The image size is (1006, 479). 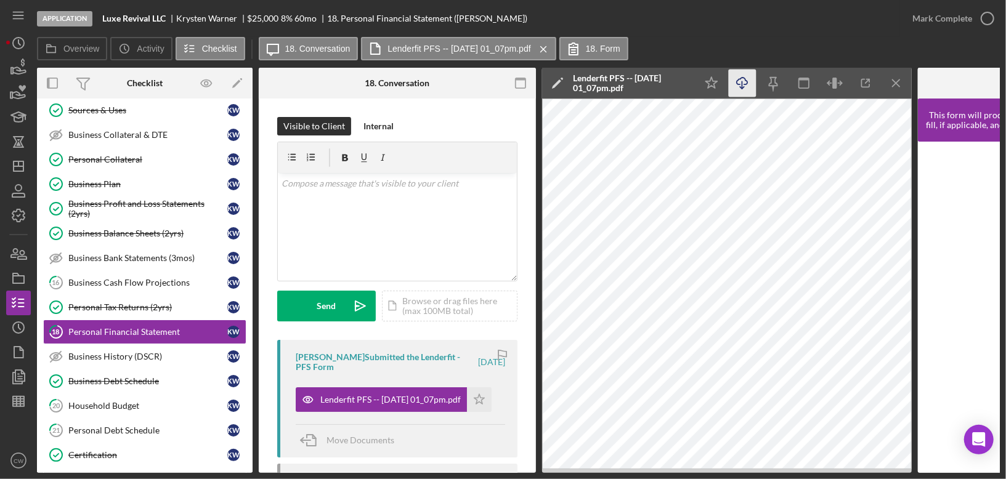 What do you see at coordinates (148, 332) in the screenshot?
I see `div: Personal Financial Statement` at bounding box center [148, 332].